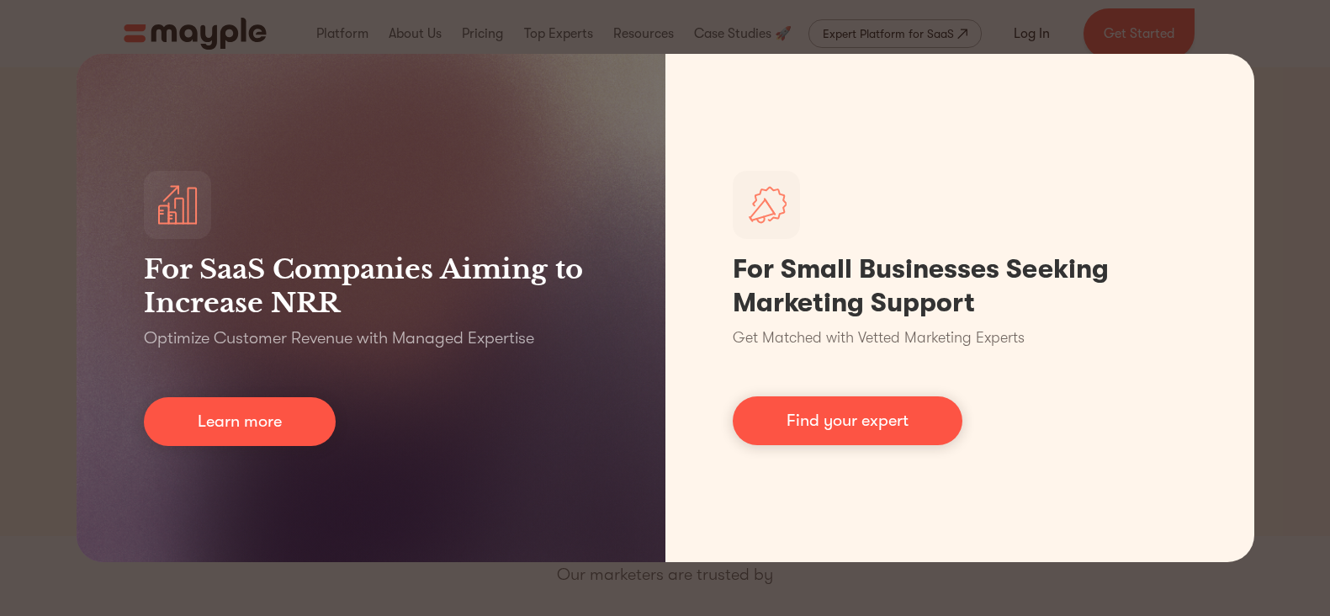 The width and height of the screenshot is (1330, 616). Describe the element at coordinates (240, 421) in the screenshot. I see `a: Learn more` at that location.